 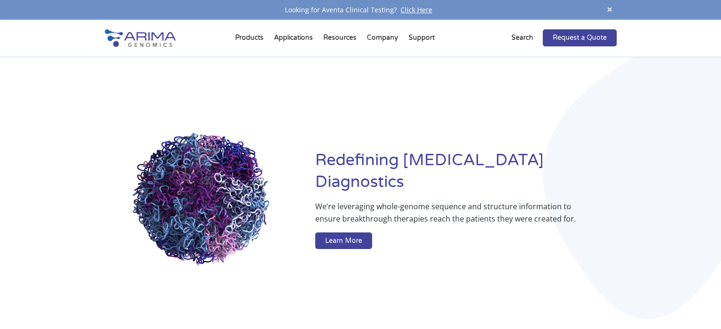 What do you see at coordinates (344, 241) in the screenshot?
I see `a: Learn More` at bounding box center [344, 241].